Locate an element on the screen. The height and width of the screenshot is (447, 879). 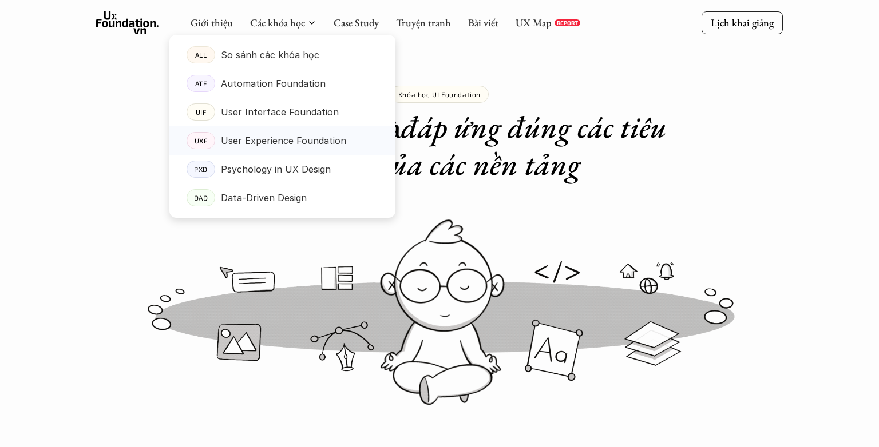
a: Các khóa học is located at coordinates (277, 22).